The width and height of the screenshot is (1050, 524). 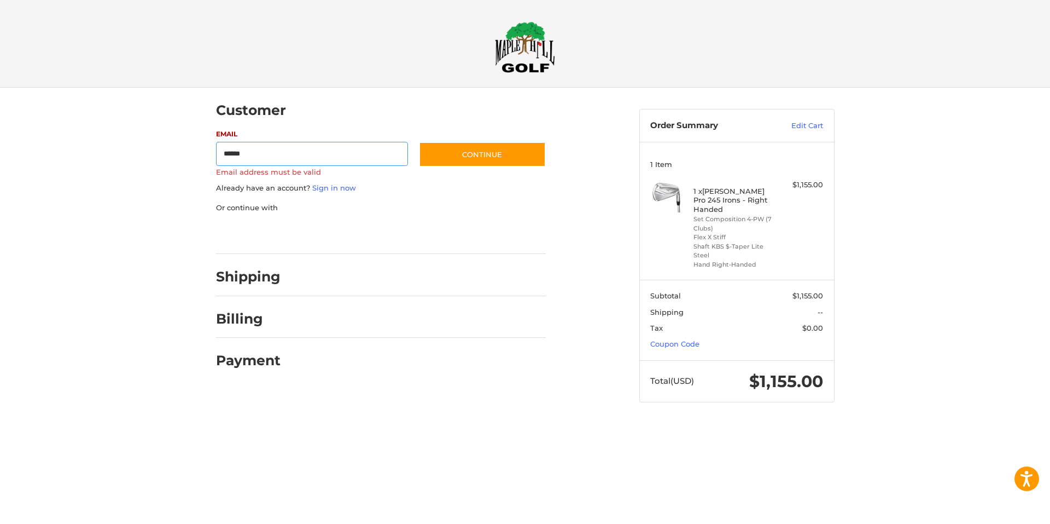 What do you see at coordinates (735, 237) in the screenshot?
I see `li: Flex X Stiff` at bounding box center [735, 237].